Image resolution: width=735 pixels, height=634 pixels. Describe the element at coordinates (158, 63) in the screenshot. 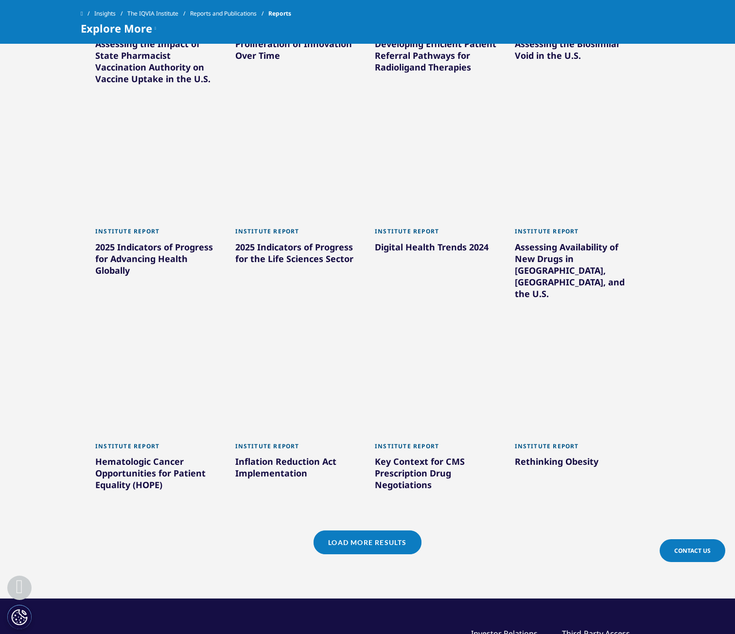

I see `div: Assessing the Impact of State Pharmacist Vaccination Authority on Vaccine Uptake in the U.S.` at that location.